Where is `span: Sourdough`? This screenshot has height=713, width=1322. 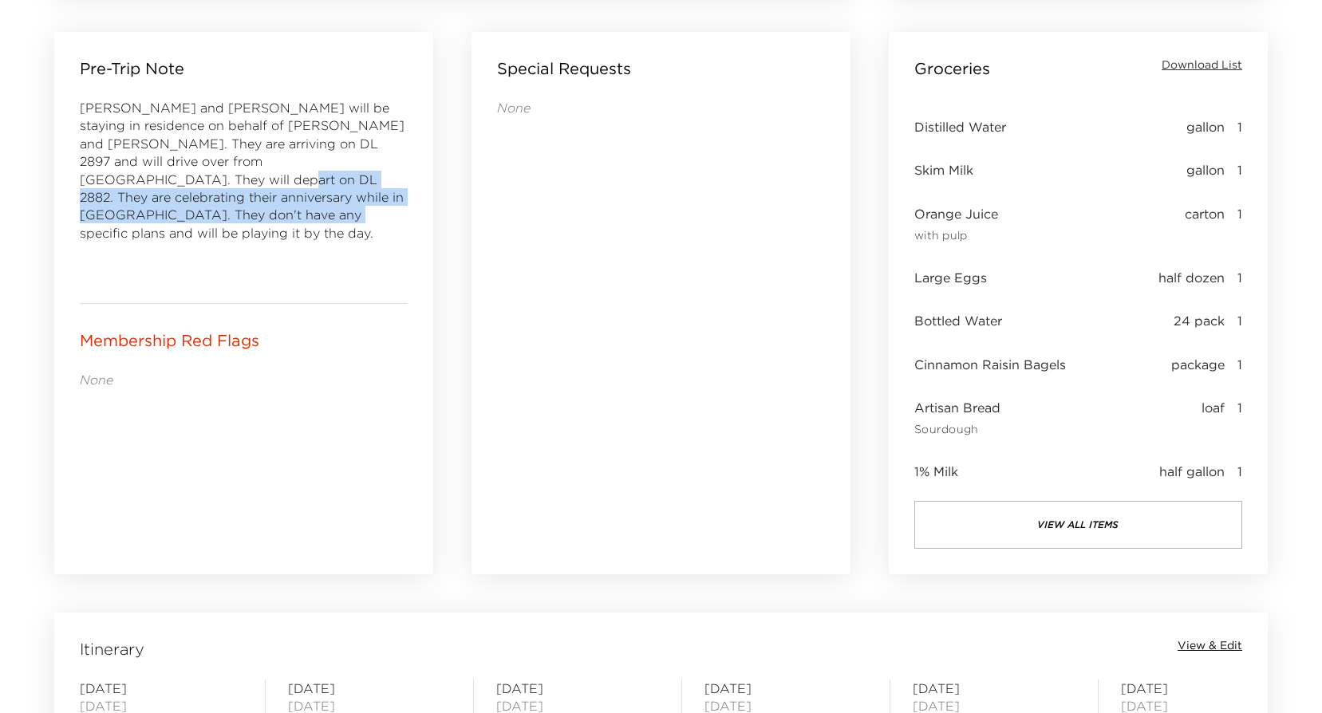
span: Sourdough is located at coordinates (958, 430).